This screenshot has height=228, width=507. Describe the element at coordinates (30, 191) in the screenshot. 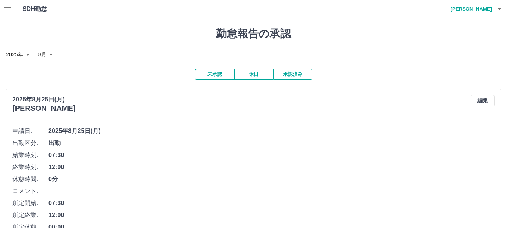

I see `span: コメント:` at that location.